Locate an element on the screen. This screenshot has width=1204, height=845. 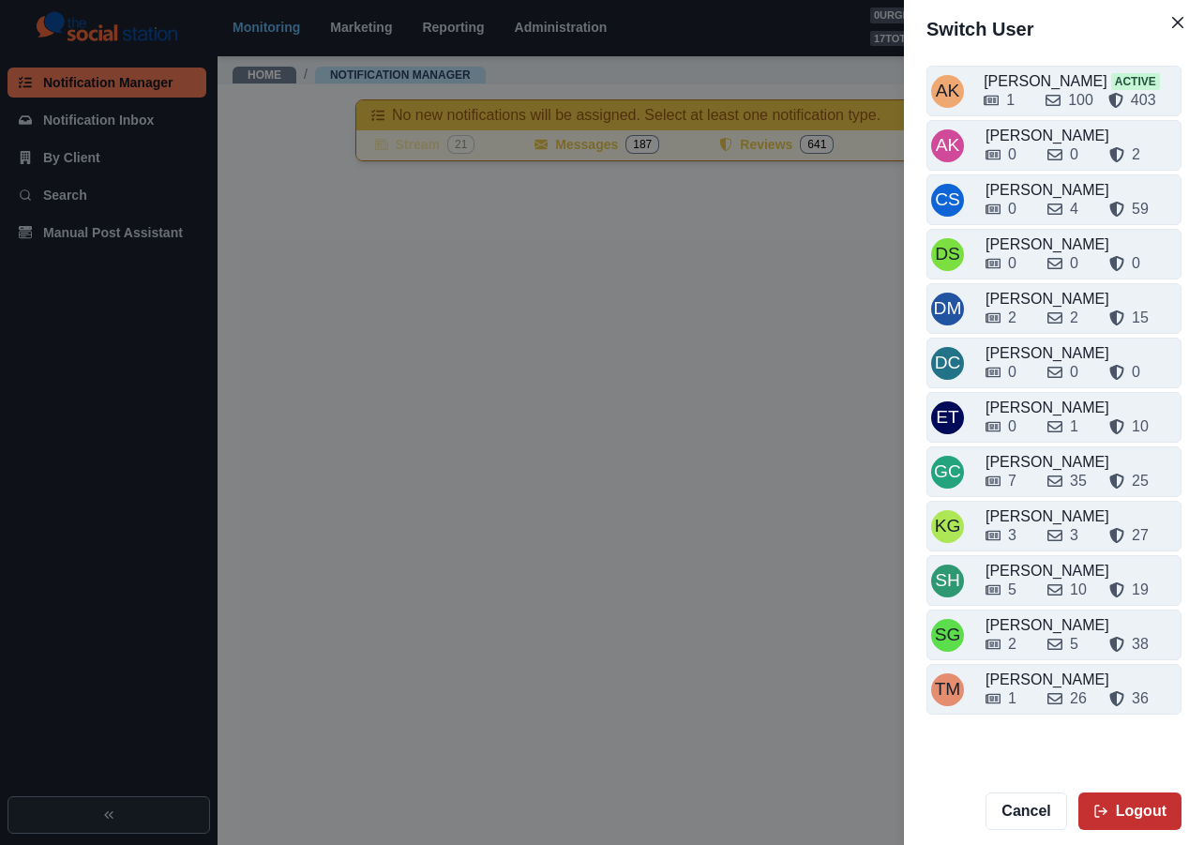
div: 4 is located at coordinates (1073, 209).